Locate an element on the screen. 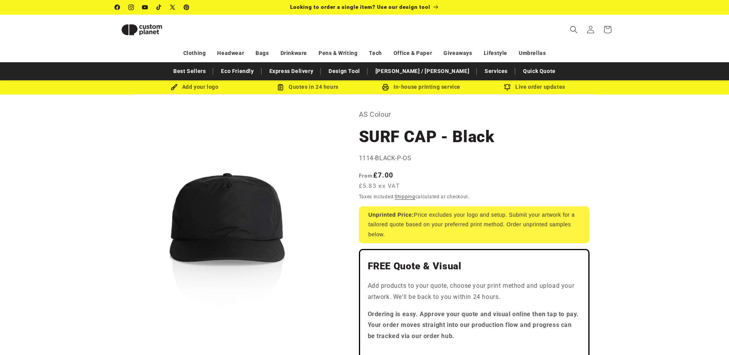  a: Umbrellas is located at coordinates (532, 53).